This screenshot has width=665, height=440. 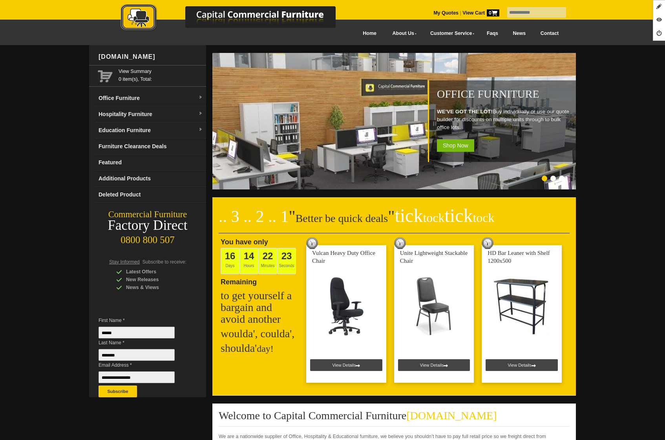 What do you see at coordinates (544, 179) in the screenshot?
I see `li: Page dot 1` at bounding box center [544, 179].